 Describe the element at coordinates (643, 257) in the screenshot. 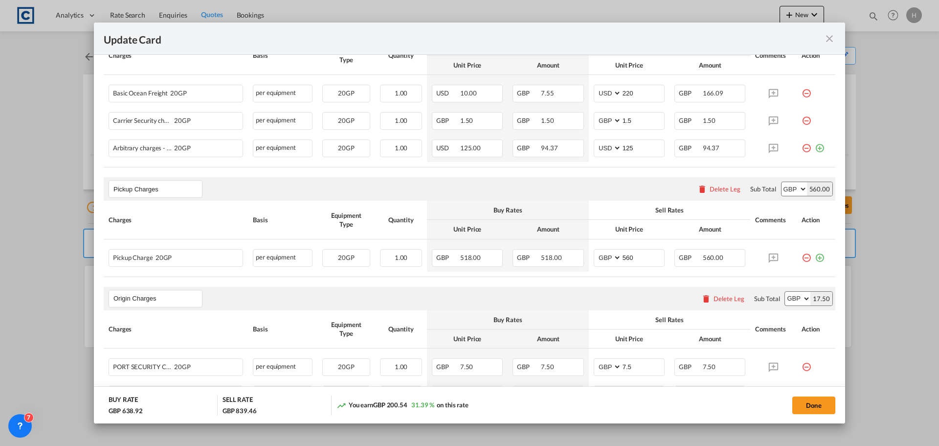

I see `input: 560` at that location.